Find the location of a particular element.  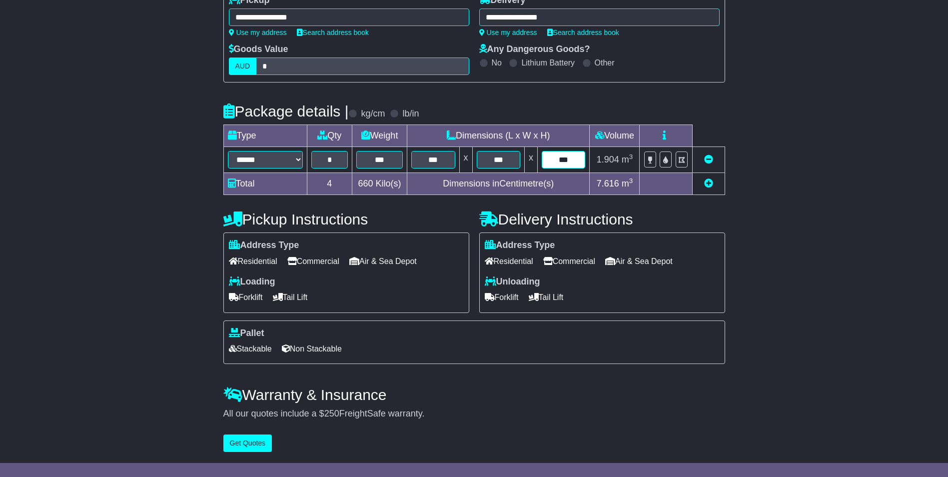

label: Unloading is located at coordinates (512, 282).